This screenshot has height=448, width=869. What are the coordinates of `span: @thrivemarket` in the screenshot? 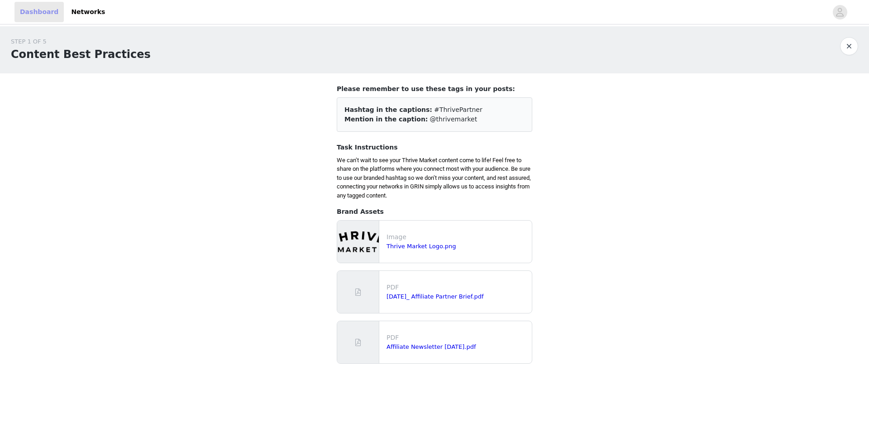 It's located at (454, 119).